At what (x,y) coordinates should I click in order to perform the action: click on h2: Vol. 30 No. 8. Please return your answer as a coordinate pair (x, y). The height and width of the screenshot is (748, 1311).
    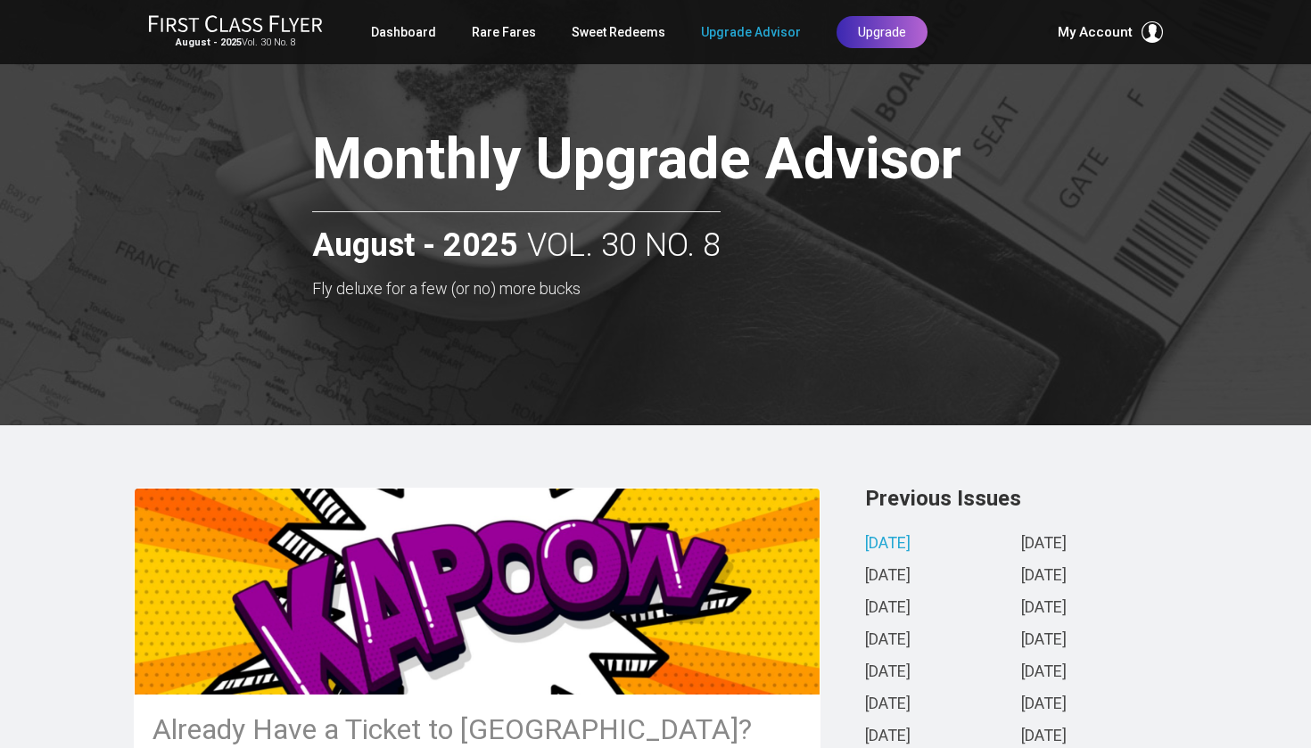
    Looking at the image, I should click on (516, 237).